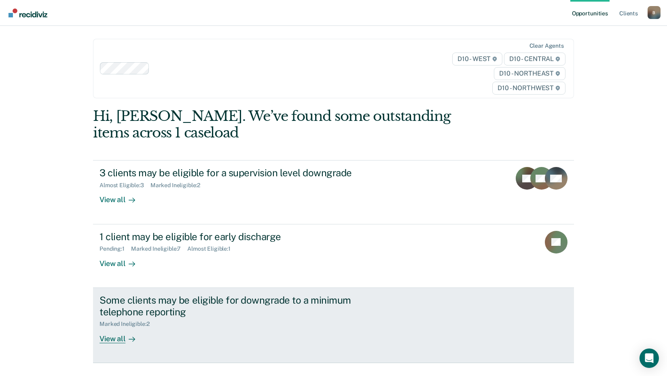 This screenshot has width=667, height=376. What do you see at coordinates (333, 192) in the screenshot?
I see `a: 3 clients may be eligible for a supervision level downgradeAlmost Eligible:3Marked Ineligible:2Vi...` at bounding box center [333, 192].